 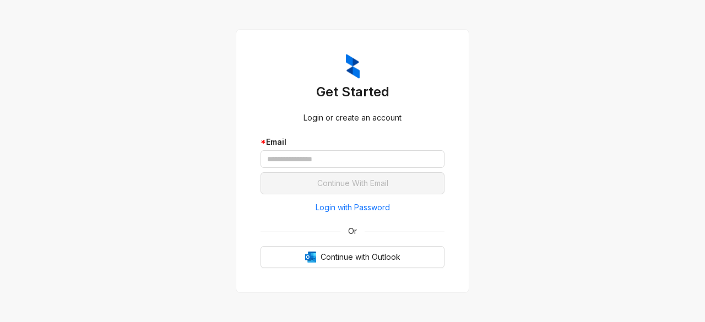 What do you see at coordinates (360, 257) in the screenshot?
I see `span: Continue with Outlook` at bounding box center [360, 257].